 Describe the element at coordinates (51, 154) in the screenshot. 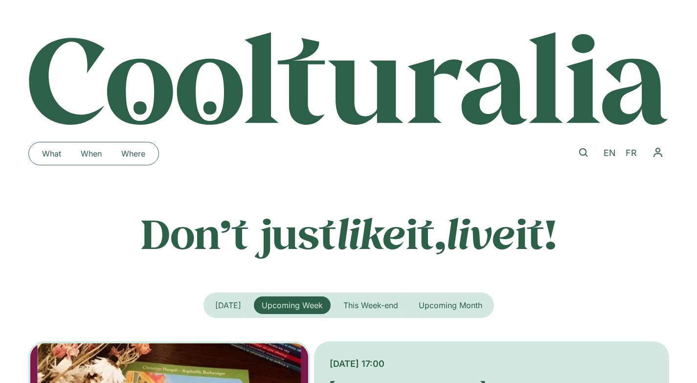

I see `a: What` at that location.